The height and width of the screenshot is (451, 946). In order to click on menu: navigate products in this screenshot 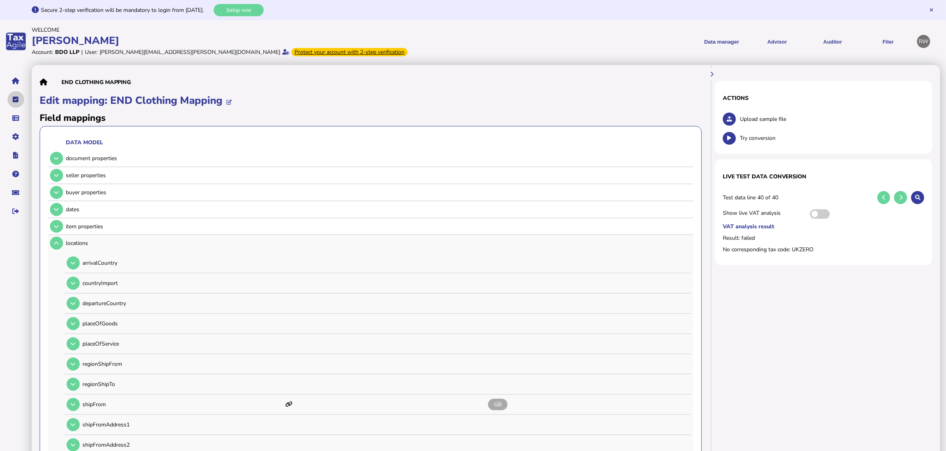, I will do `click(694, 41)`.